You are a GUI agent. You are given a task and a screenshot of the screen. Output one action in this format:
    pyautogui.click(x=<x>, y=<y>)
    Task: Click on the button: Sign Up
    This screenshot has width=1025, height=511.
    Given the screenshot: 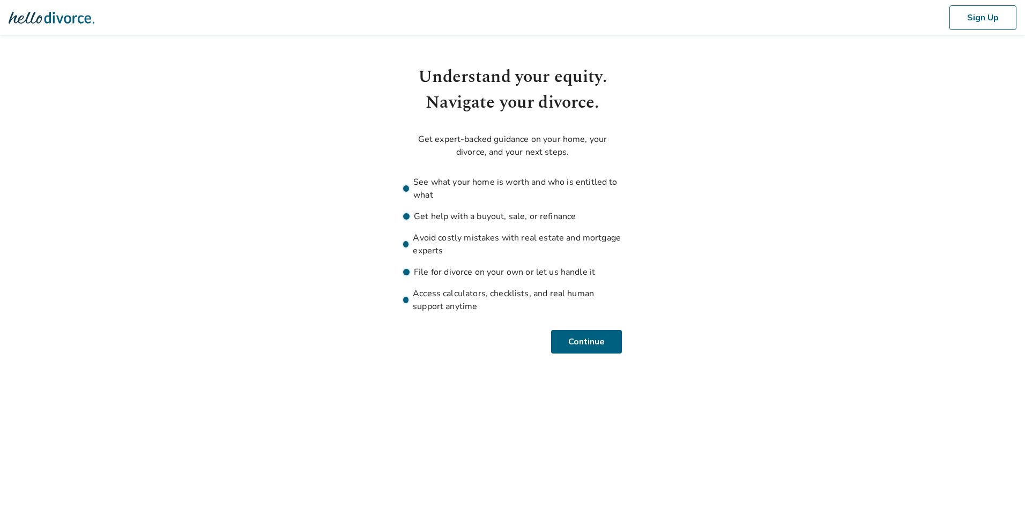 What is the action you would take?
    pyautogui.click(x=983, y=18)
    